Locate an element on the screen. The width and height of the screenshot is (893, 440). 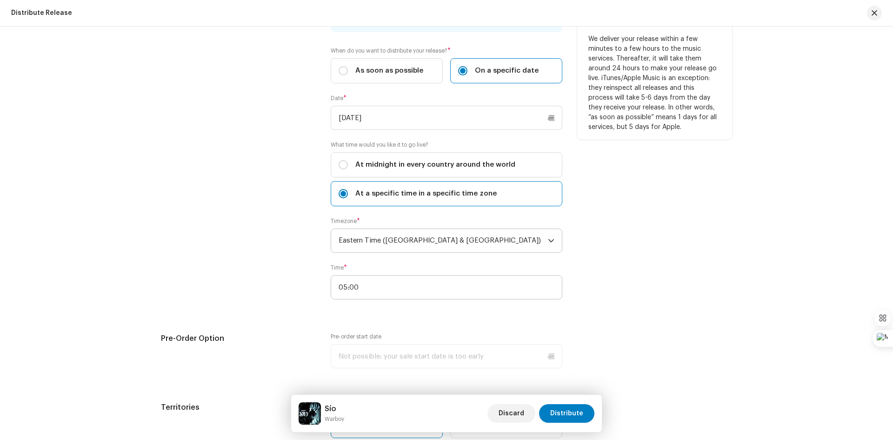
button: Discard is located at coordinates (511, 413).